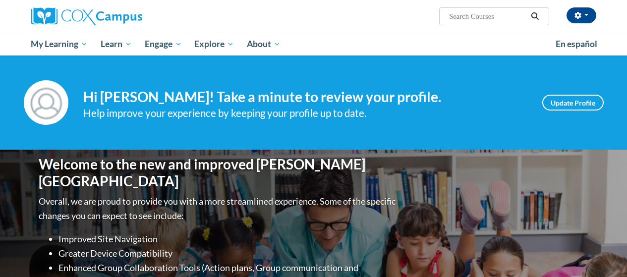  I want to click on span: Learn, so click(116, 44).